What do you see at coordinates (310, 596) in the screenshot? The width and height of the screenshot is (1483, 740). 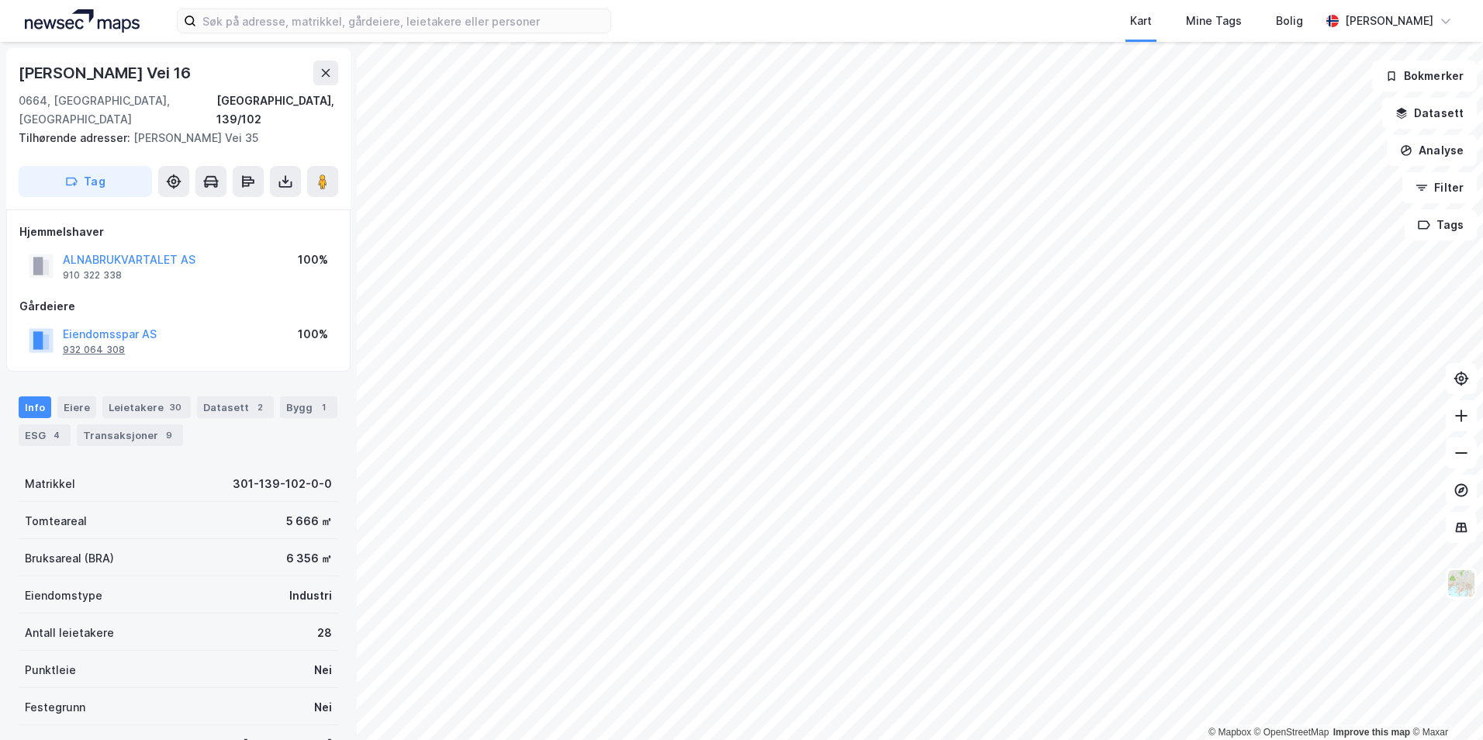 I see `div: Industri` at bounding box center [310, 596].